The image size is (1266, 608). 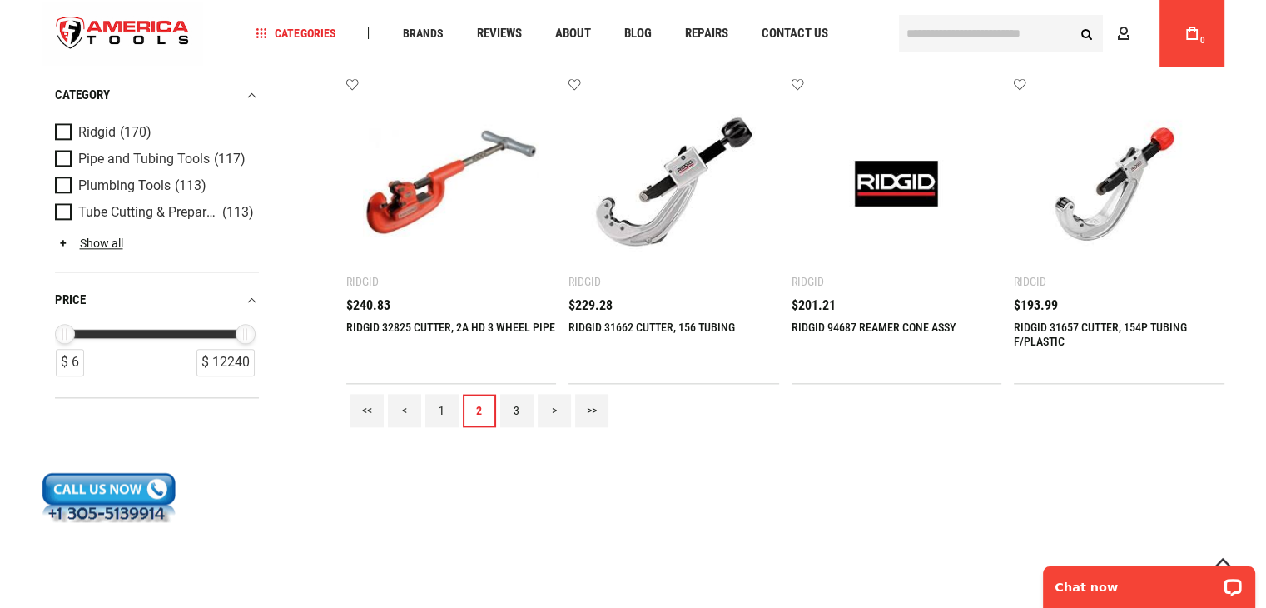 What do you see at coordinates (794, 33) in the screenshot?
I see `a: Contact Us` at bounding box center [794, 33].